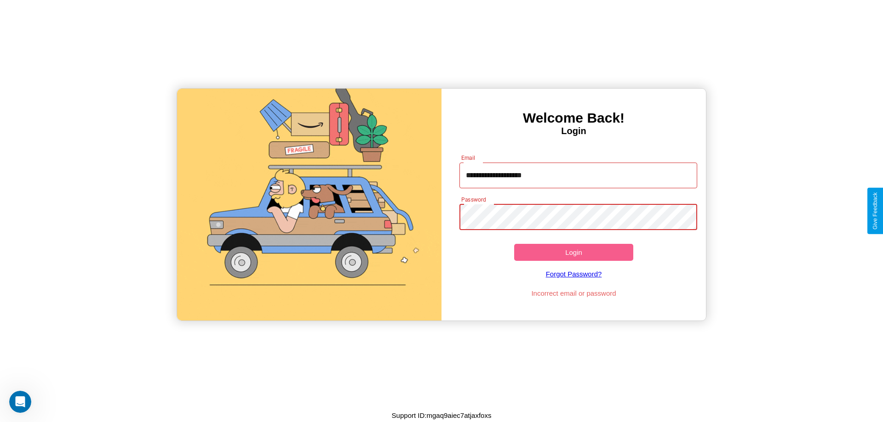 This screenshot has width=883, height=422. Describe the element at coordinates (573, 118) in the screenshot. I see `h3: Welcome Back!` at that location.